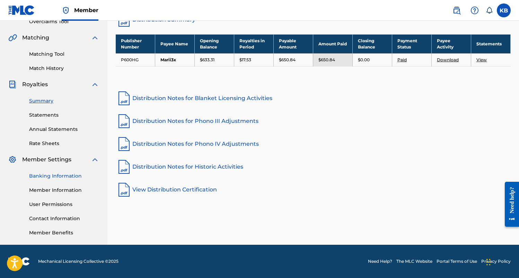 The width and height of the screenshot is (519, 278). Describe the element at coordinates (64, 204) in the screenshot. I see `a: User Permissions` at that location.